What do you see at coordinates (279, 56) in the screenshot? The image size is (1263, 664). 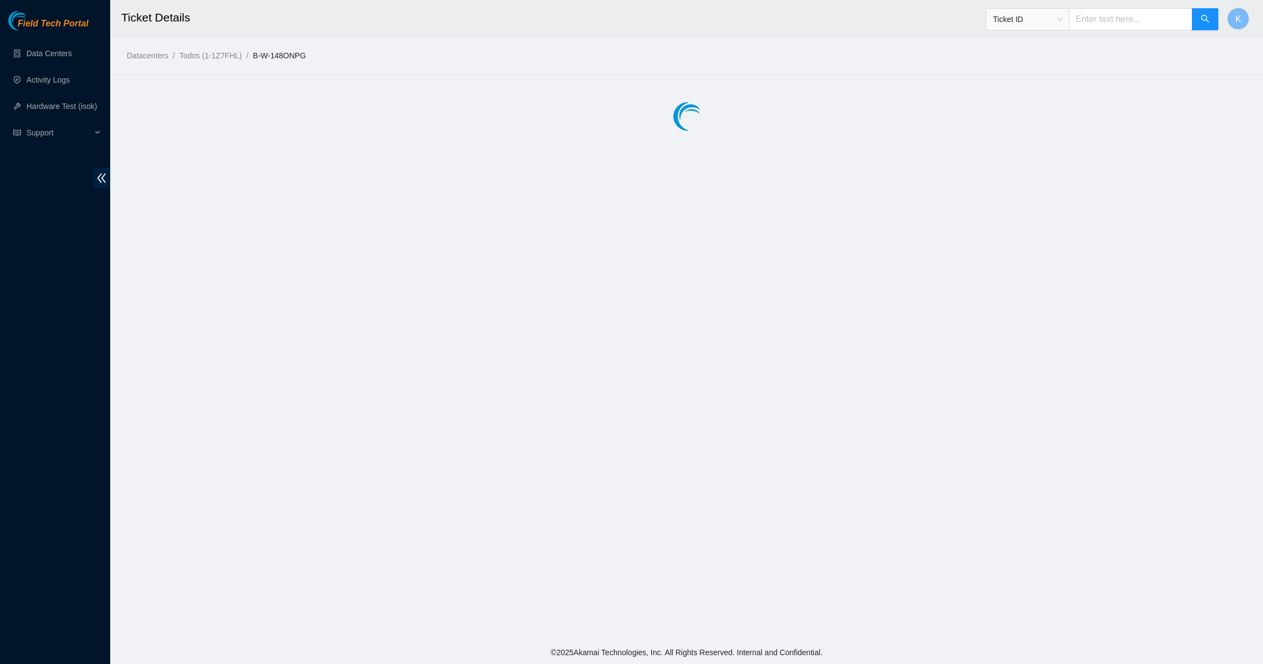 I see `a: B-W-148ONPG` at bounding box center [279, 56].